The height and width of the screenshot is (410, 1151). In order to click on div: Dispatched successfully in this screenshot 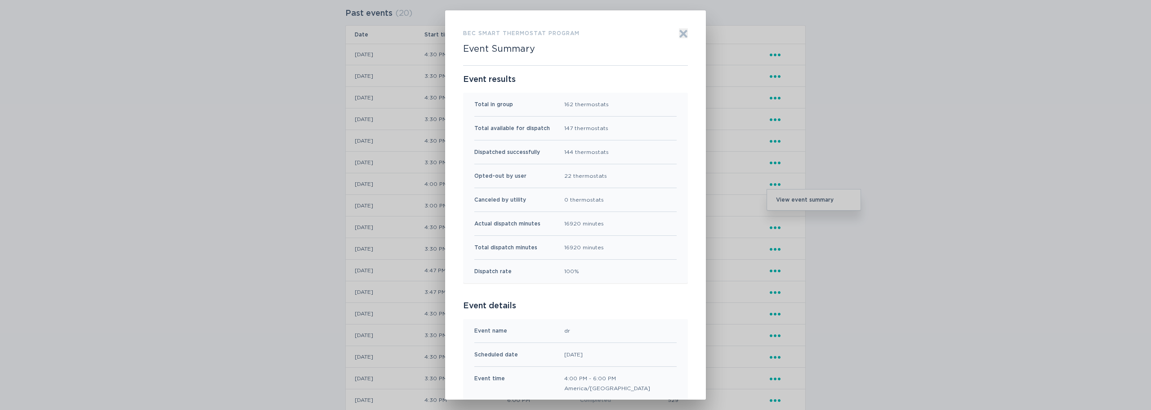, I will do `click(507, 152)`.